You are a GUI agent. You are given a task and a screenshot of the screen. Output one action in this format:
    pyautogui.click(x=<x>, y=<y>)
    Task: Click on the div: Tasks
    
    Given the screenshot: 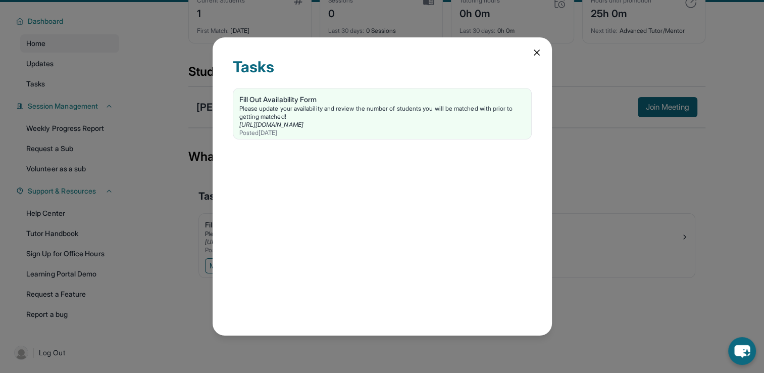 What is the action you would take?
    pyautogui.click(x=382, y=73)
    